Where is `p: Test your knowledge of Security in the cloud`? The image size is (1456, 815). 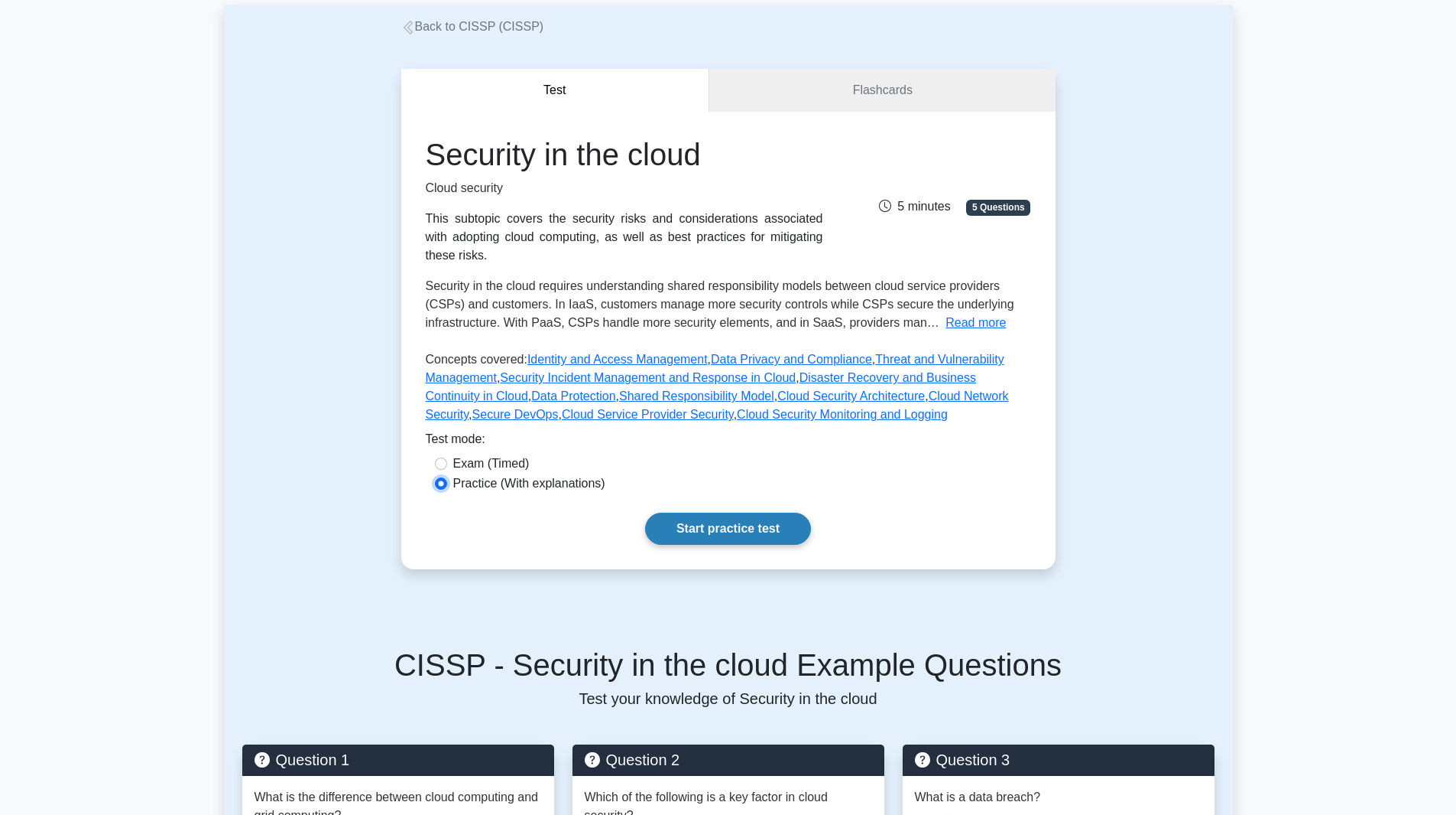
p: Test your knowledge of Security in the cloud is located at coordinates (728, 699).